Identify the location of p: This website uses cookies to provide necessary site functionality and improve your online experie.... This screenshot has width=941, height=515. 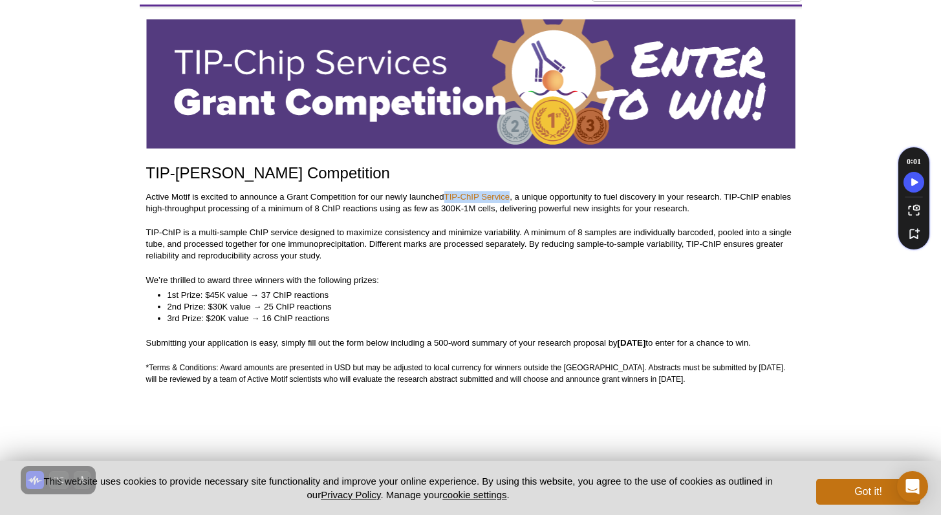
(408, 488).